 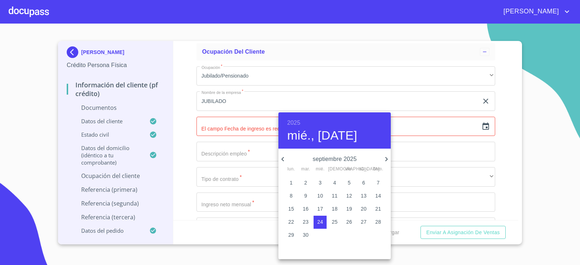 What do you see at coordinates (363, 183) in the screenshot?
I see `p: 6` at bounding box center [363, 183].